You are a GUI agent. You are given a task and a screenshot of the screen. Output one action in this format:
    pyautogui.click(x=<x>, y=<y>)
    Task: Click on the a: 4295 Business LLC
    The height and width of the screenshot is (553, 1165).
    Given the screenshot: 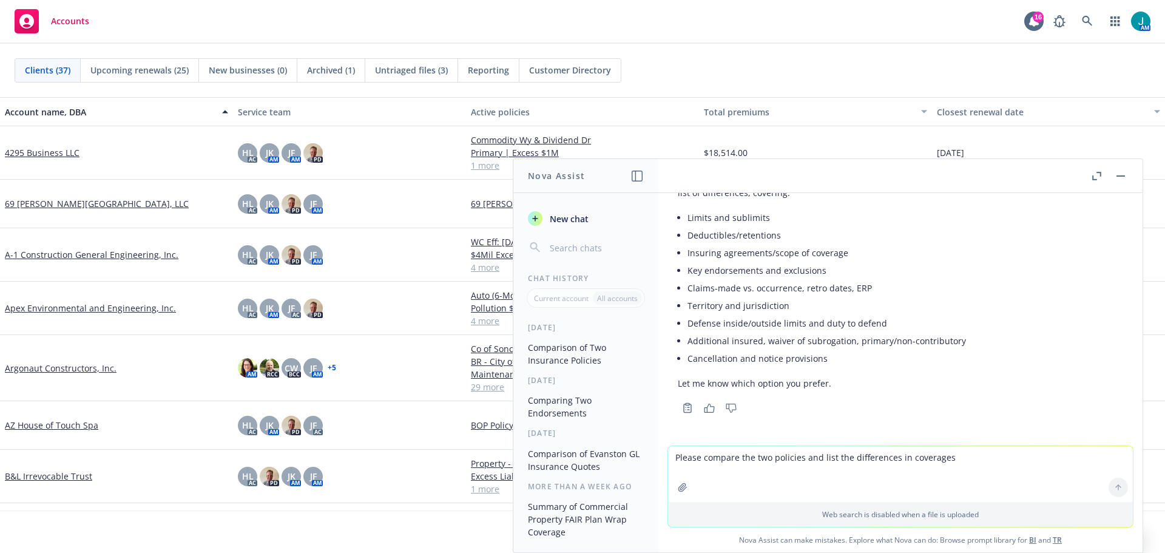 What is the action you would take?
    pyautogui.click(x=42, y=152)
    